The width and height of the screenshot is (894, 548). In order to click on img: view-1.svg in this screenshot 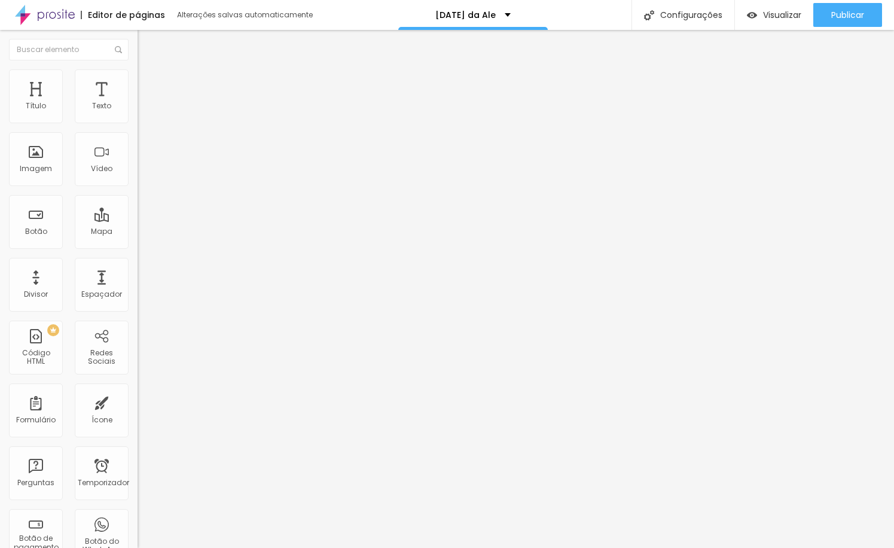, I will do `click(752, 15)`.